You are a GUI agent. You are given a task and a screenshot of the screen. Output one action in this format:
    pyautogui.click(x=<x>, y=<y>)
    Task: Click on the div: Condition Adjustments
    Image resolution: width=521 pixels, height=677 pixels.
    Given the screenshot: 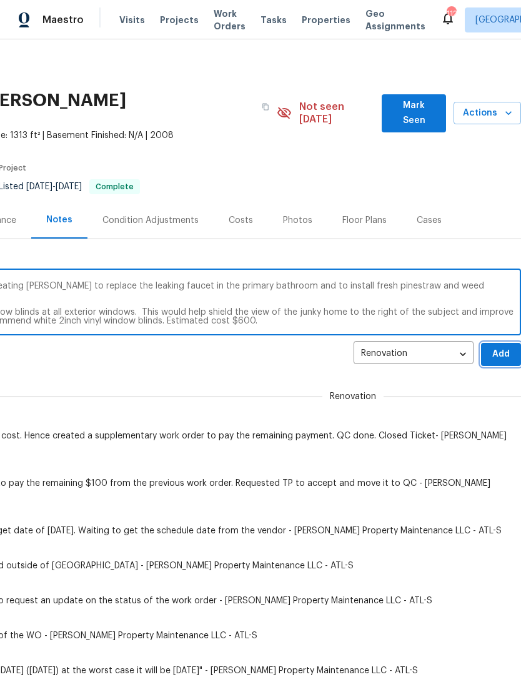 What is the action you would take?
    pyautogui.click(x=151, y=221)
    